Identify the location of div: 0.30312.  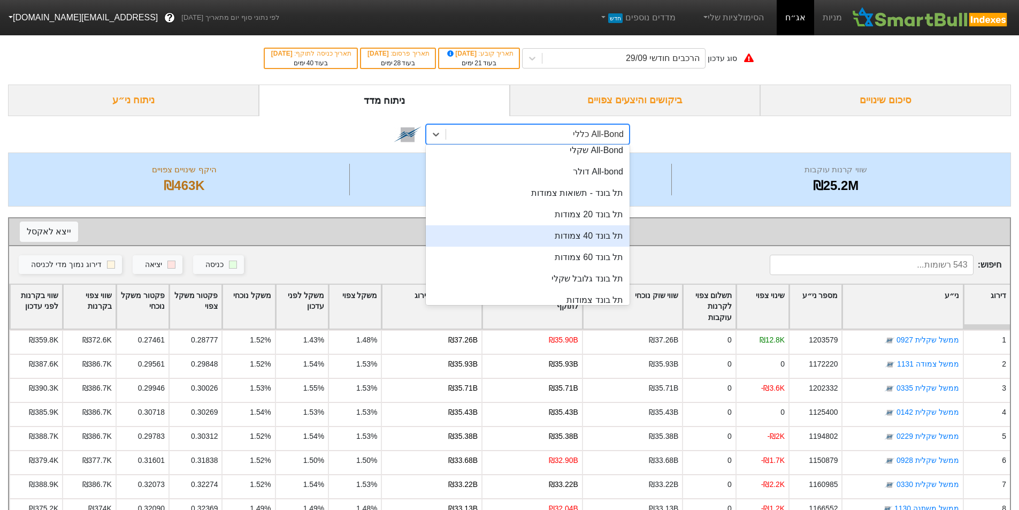
(204, 436).